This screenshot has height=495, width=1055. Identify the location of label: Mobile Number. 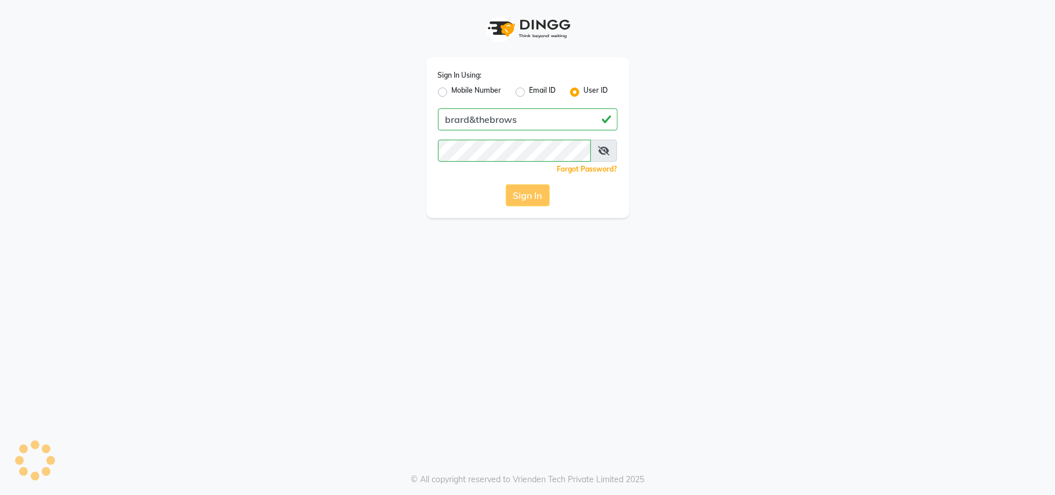
(477, 92).